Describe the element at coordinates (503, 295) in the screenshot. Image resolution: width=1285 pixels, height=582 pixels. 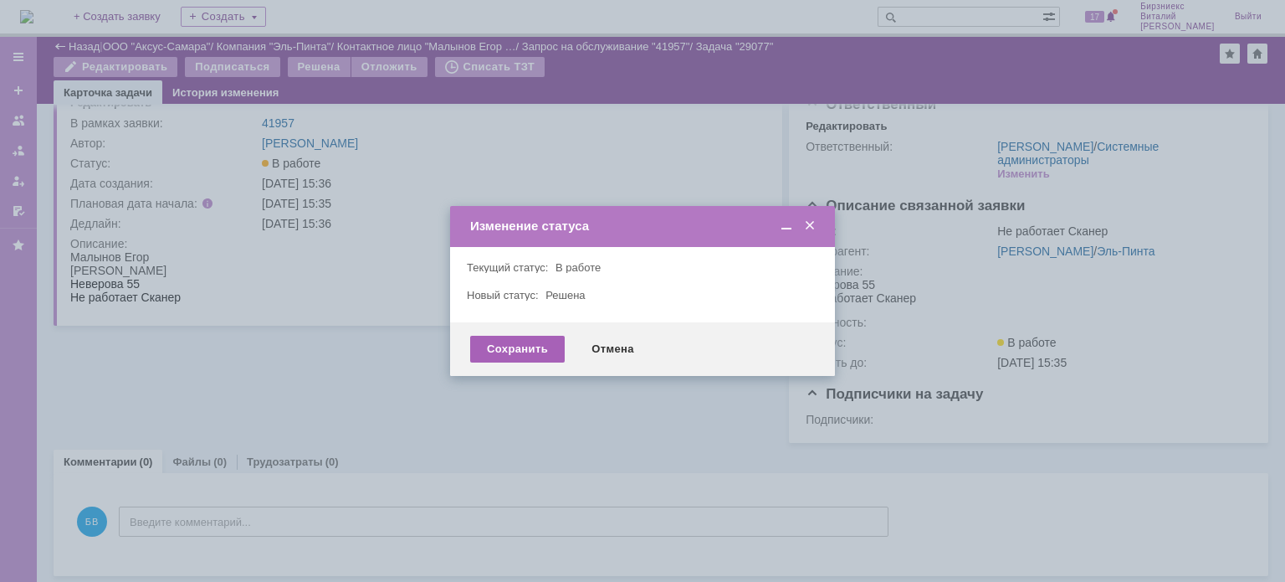
I see `label: Новый статус:` at that location.